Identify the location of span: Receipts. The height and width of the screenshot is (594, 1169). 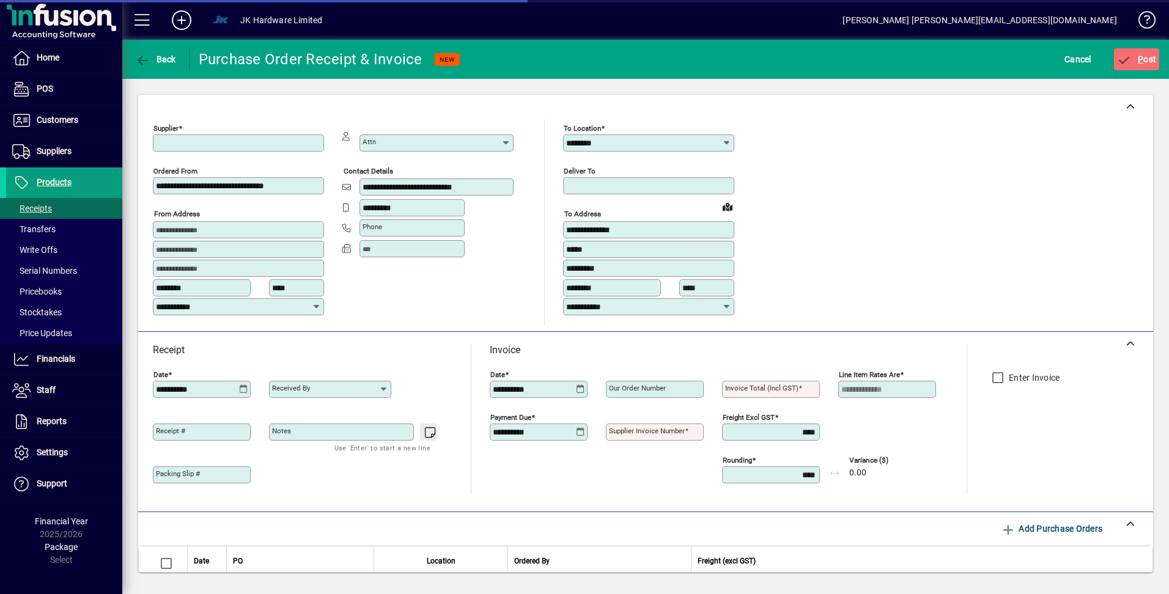
(32, 209).